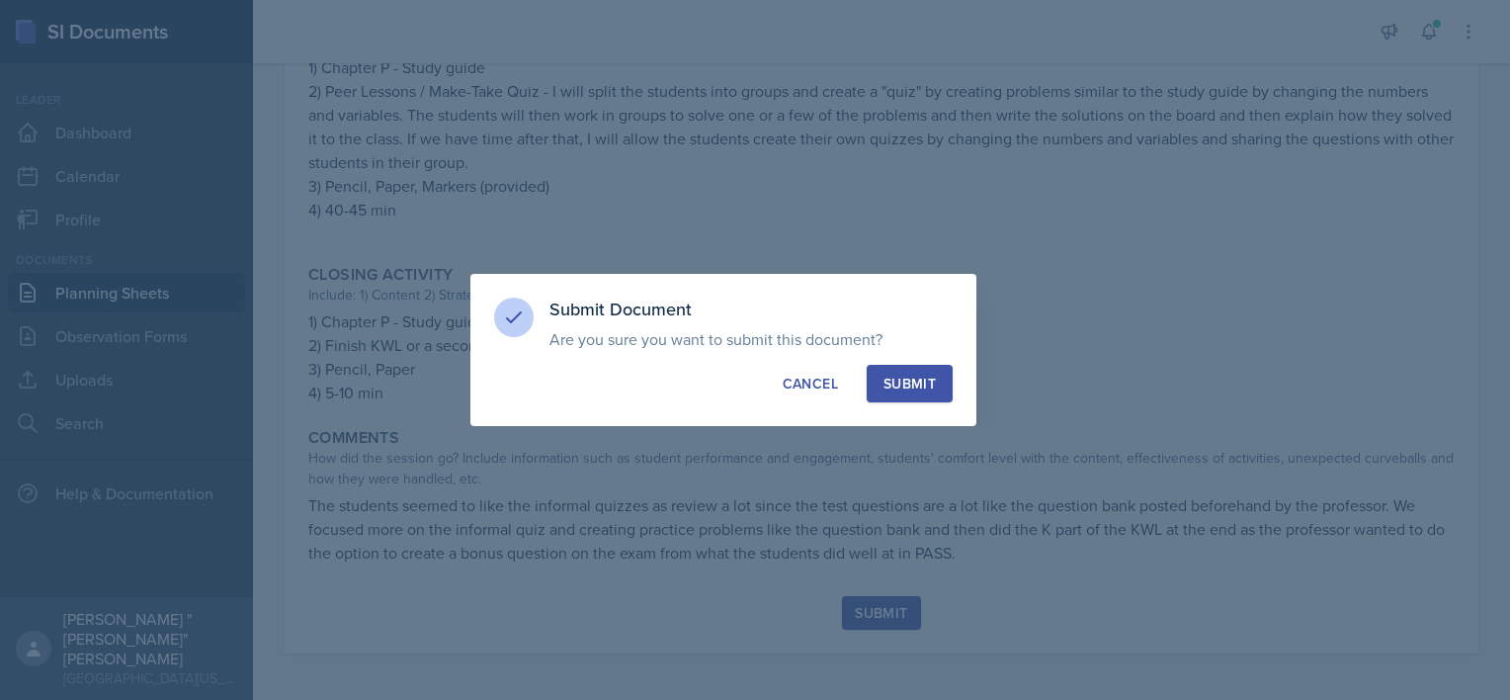 The image size is (1510, 700). What do you see at coordinates (909, 384) in the screenshot?
I see `button: Submit` at bounding box center [909, 384].